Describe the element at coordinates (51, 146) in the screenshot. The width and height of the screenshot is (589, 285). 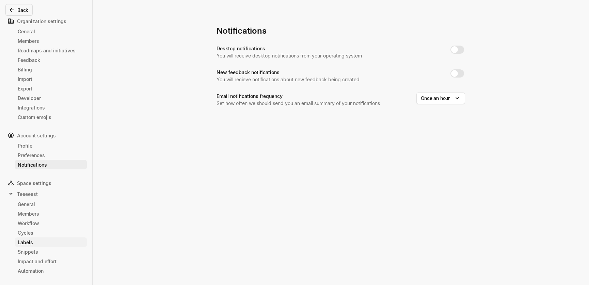
I see `div: Profile` at that location.